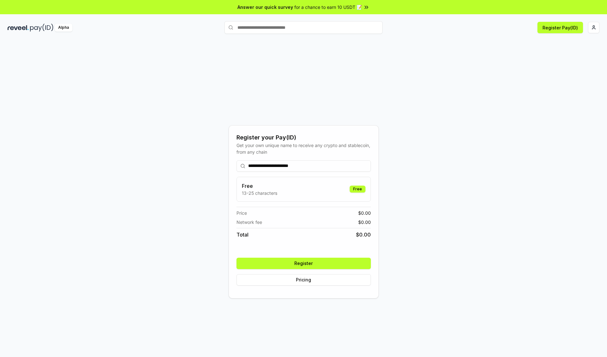  I want to click on span: for a chance to earn 10 USDT 📝, so click(328, 7).